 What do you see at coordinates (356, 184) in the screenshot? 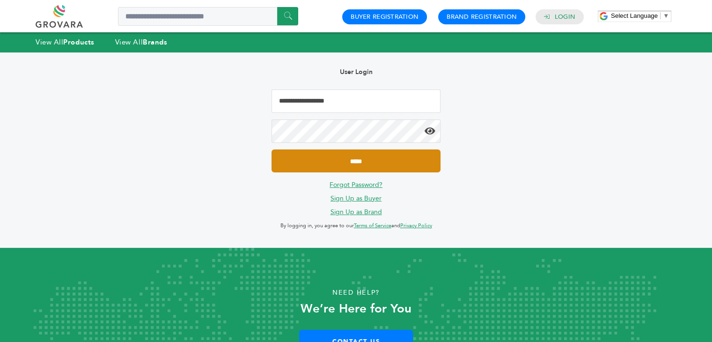
I see `a: Forgot Password?` at bounding box center [356, 184].